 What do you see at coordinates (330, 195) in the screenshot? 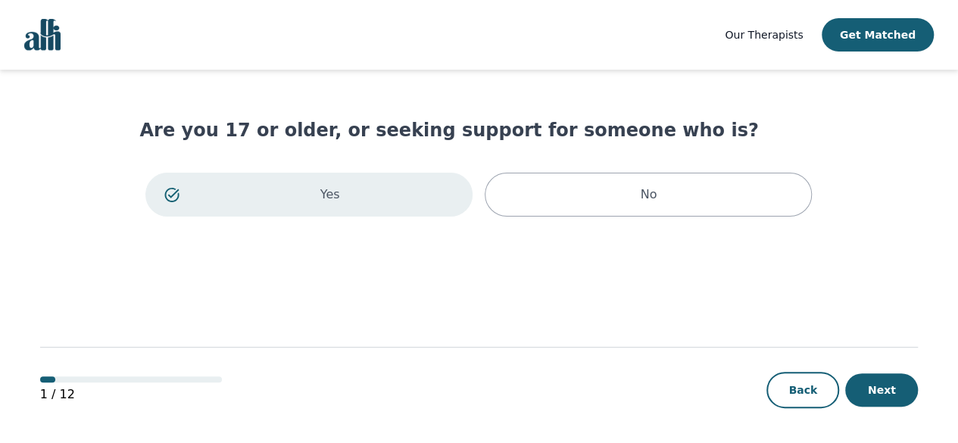
I see `p: Yes` at bounding box center [330, 195].